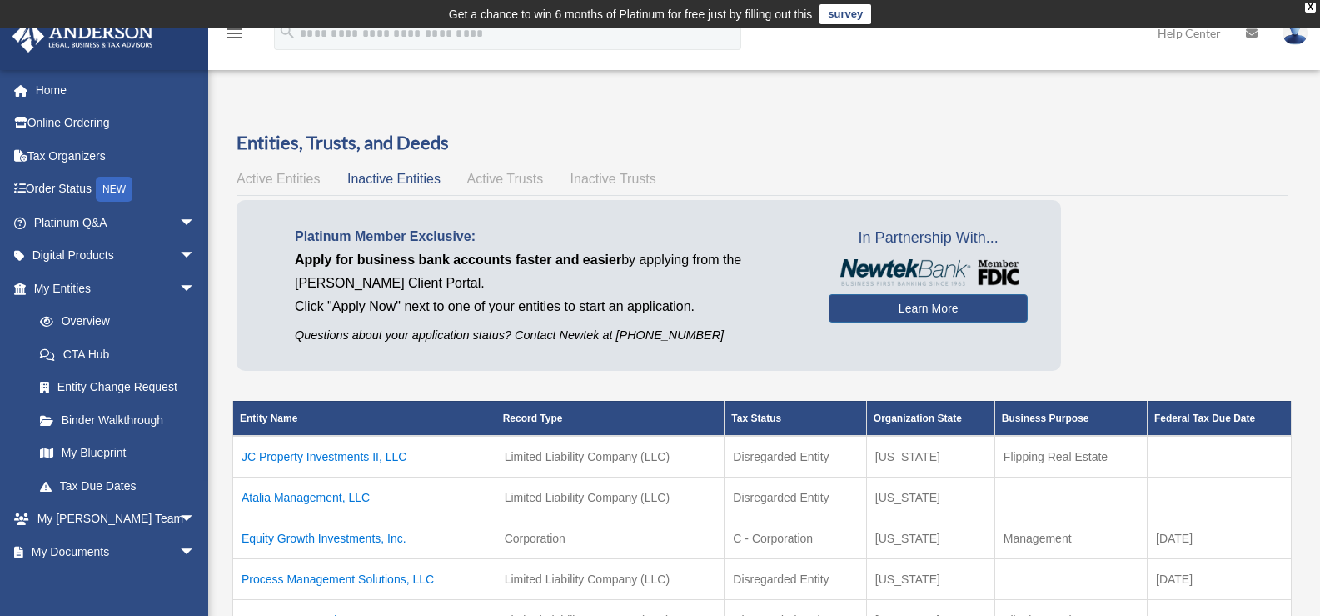 The width and height of the screenshot is (1320, 616). Describe the element at coordinates (365, 496) in the screenshot. I see `td: Atalia Management, LLC` at that location.